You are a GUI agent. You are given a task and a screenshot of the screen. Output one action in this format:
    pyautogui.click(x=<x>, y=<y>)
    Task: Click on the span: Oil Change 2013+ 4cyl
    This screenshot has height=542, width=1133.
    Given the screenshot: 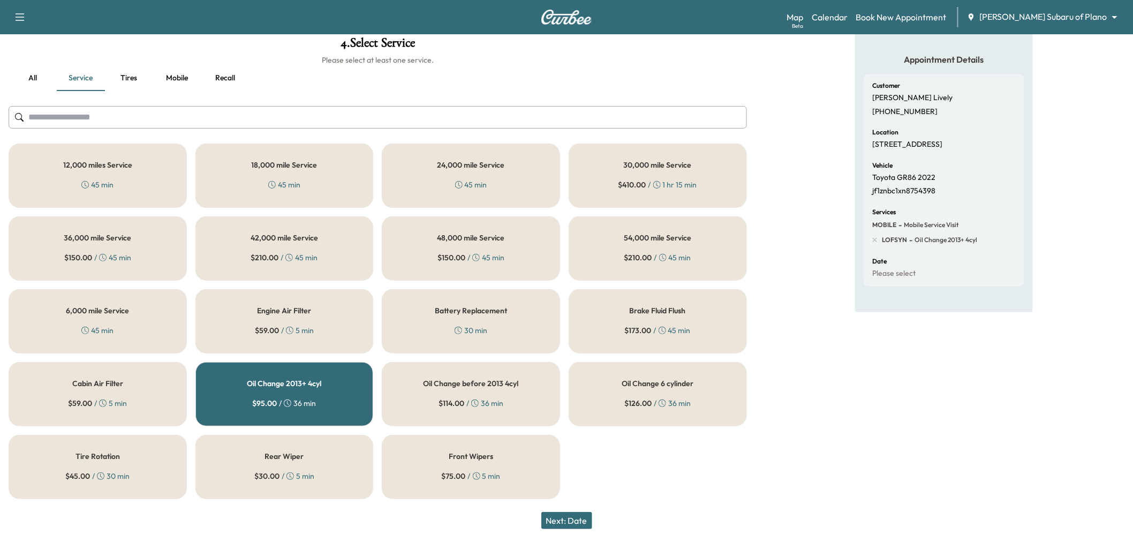 What is the action you would take?
    pyautogui.click(x=945, y=240)
    